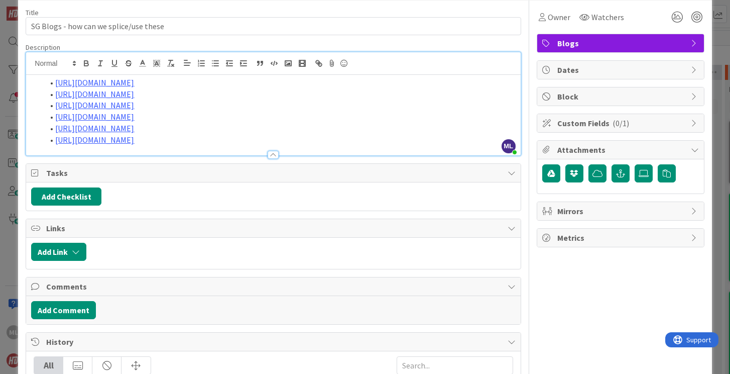 This screenshot has height=374, width=730. Describe the element at coordinates (622, 43) in the screenshot. I see `span: Blogs` at that location.